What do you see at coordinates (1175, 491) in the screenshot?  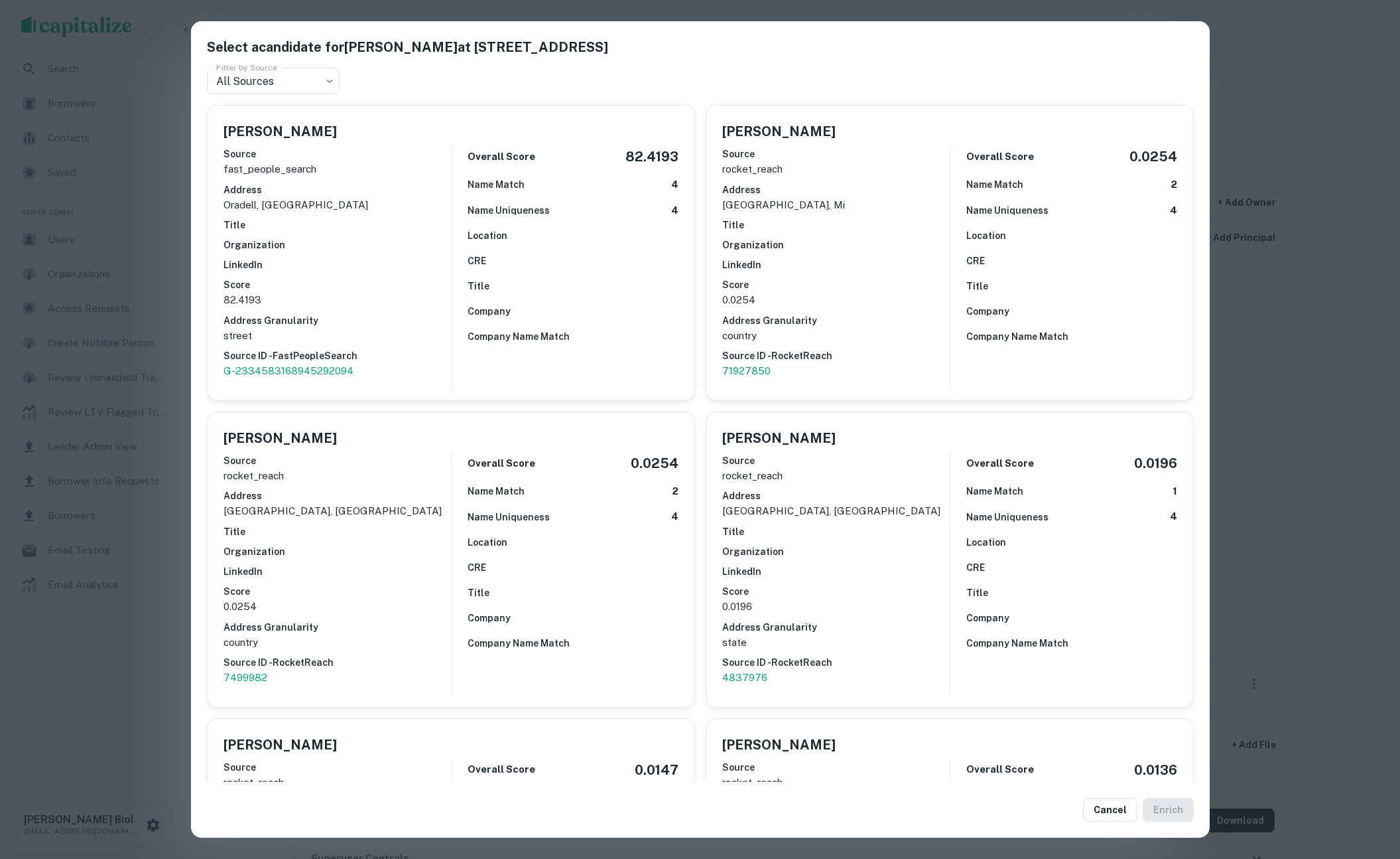 I see `h6: 1` at bounding box center [1175, 491].